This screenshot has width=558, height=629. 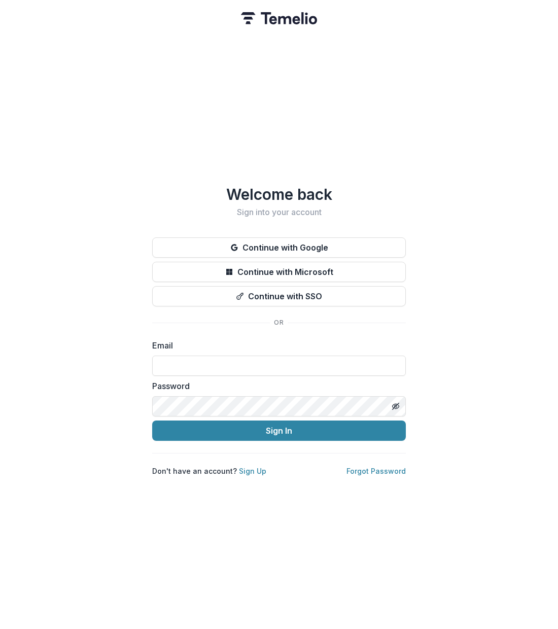 I want to click on button: Continue with SSO, so click(x=279, y=296).